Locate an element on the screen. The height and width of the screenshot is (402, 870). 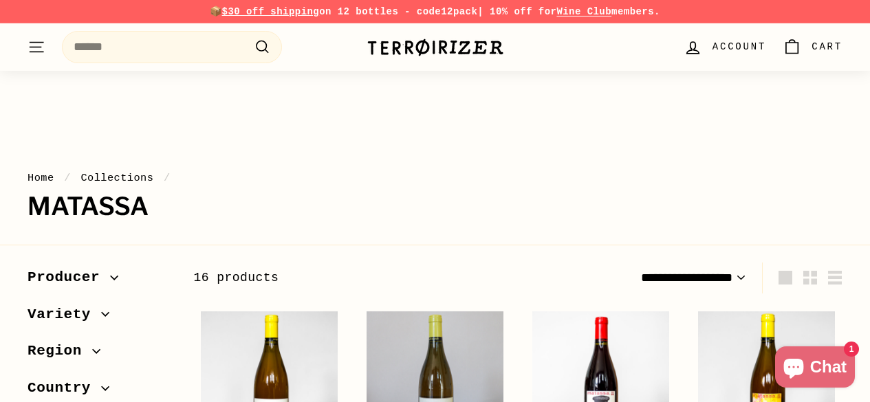
a: Account is located at coordinates (725, 47).